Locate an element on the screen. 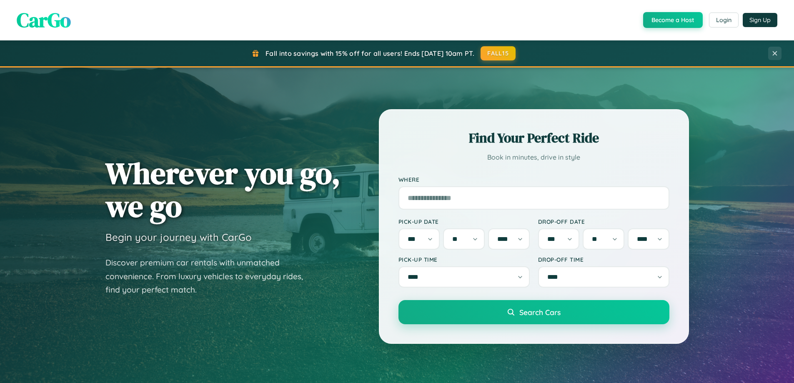 This screenshot has width=794, height=383. span: Search Cars is located at coordinates (539, 312).